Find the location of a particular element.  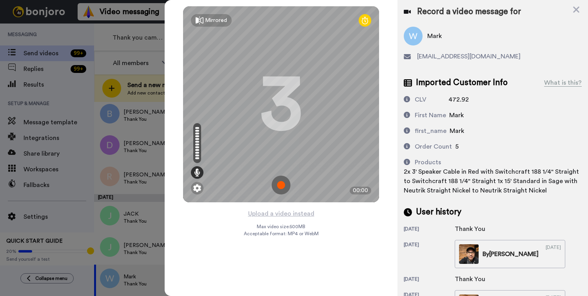

div: Order Count is located at coordinates (433, 147).